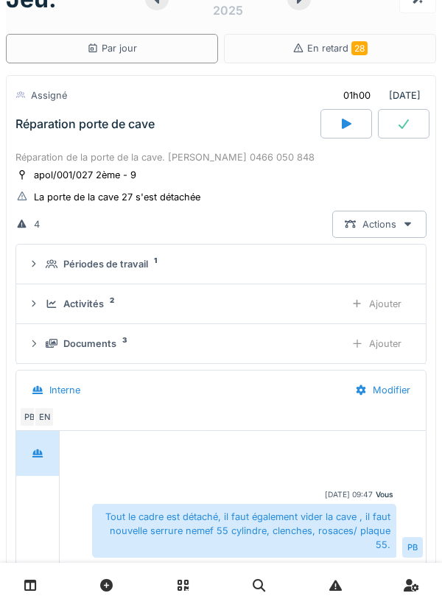  Describe the element at coordinates (90, 343) in the screenshot. I see `div: Documents` at that location.